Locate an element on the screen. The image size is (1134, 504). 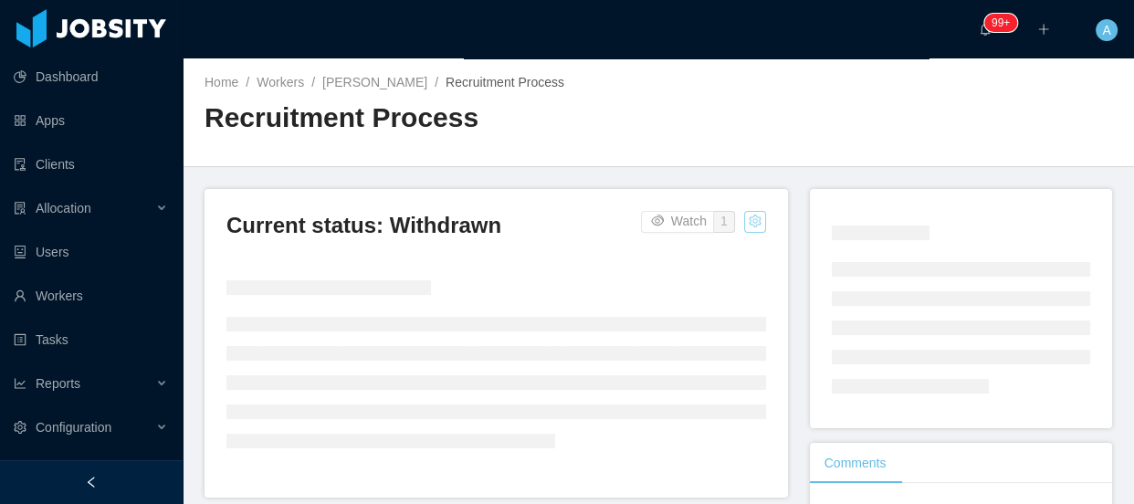
i: icon: plus is located at coordinates (1043, 29).